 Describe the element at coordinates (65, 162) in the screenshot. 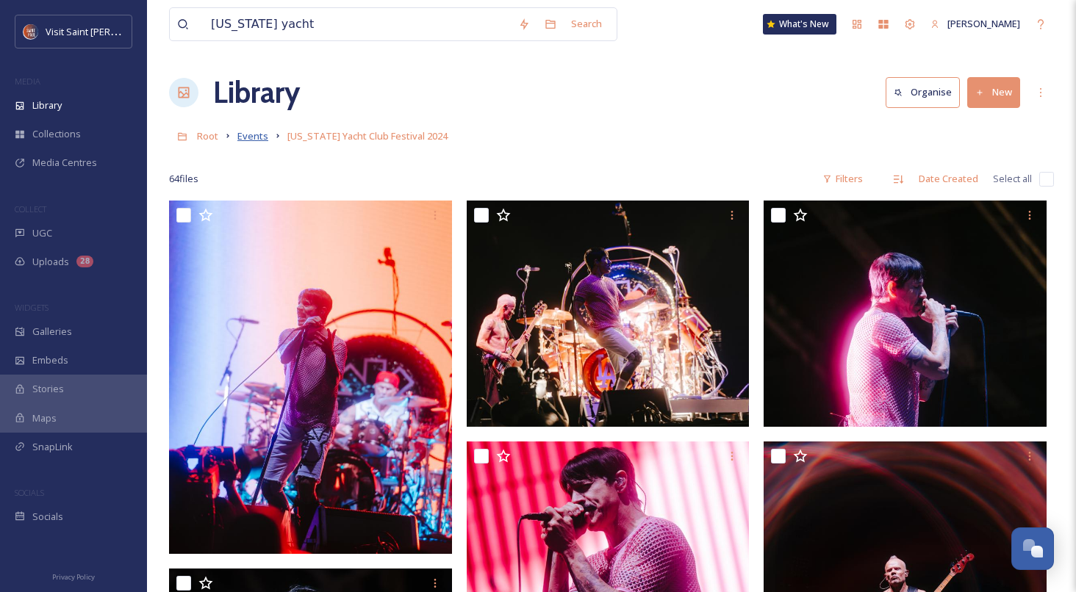

I see `span: Media Centres` at that location.